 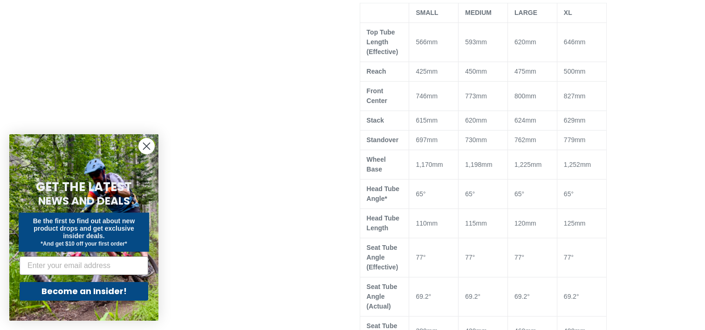 What do you see at coordinates (383, 140) in the screenshot?
I see `span: Standover` at bounding box center [383, 140].